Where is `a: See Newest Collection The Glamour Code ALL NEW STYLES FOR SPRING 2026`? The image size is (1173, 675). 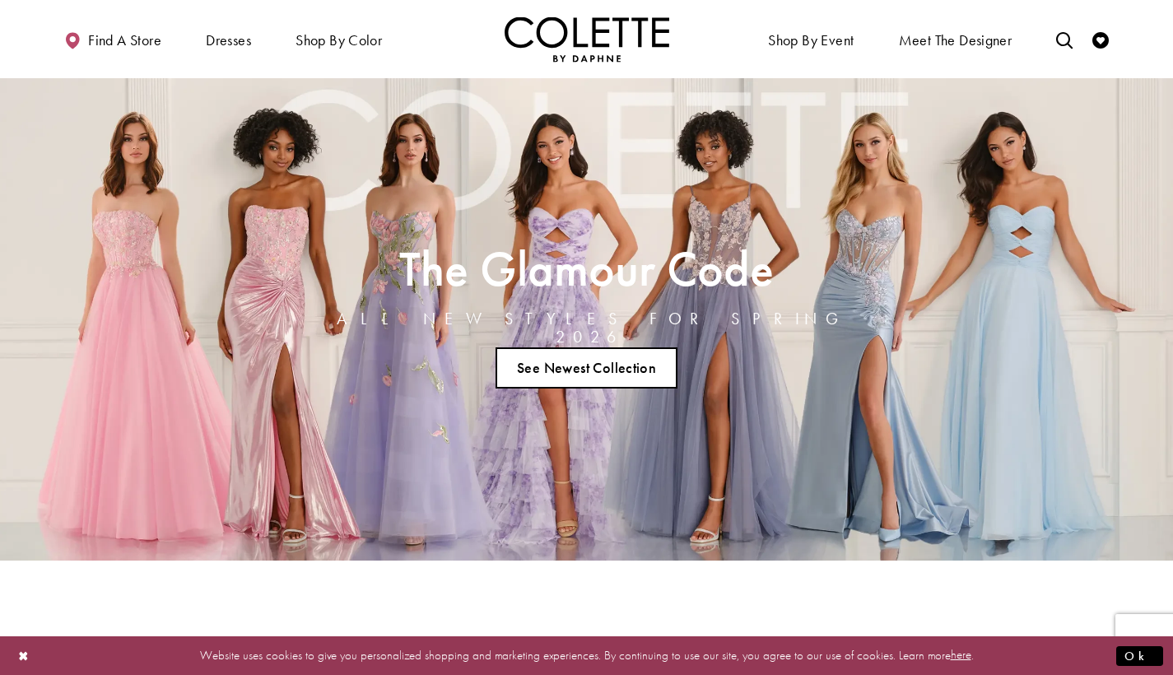 a: See Newest Collection The Glamour Code ALL NEW STYLES FOR SPRING 2026 is located at coordinates (587, 368).